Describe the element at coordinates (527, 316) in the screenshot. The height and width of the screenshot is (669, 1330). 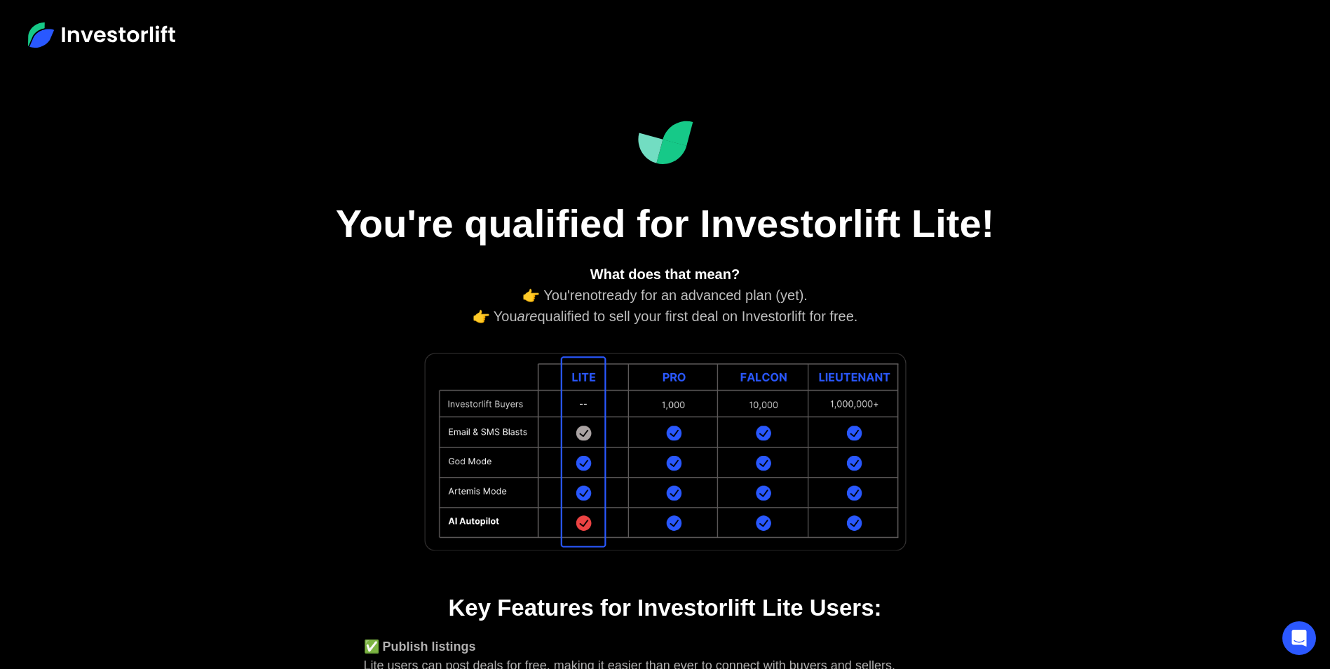
I see `em: are` at that location.